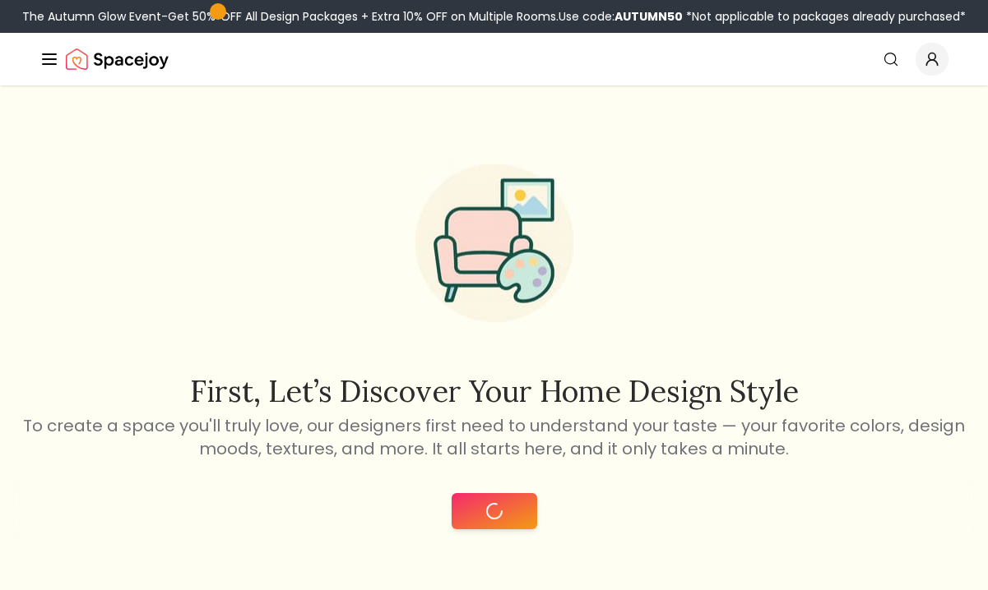 This screenshot has height=590, width=988. I want to click on span: Use code:, so click(620, 16).